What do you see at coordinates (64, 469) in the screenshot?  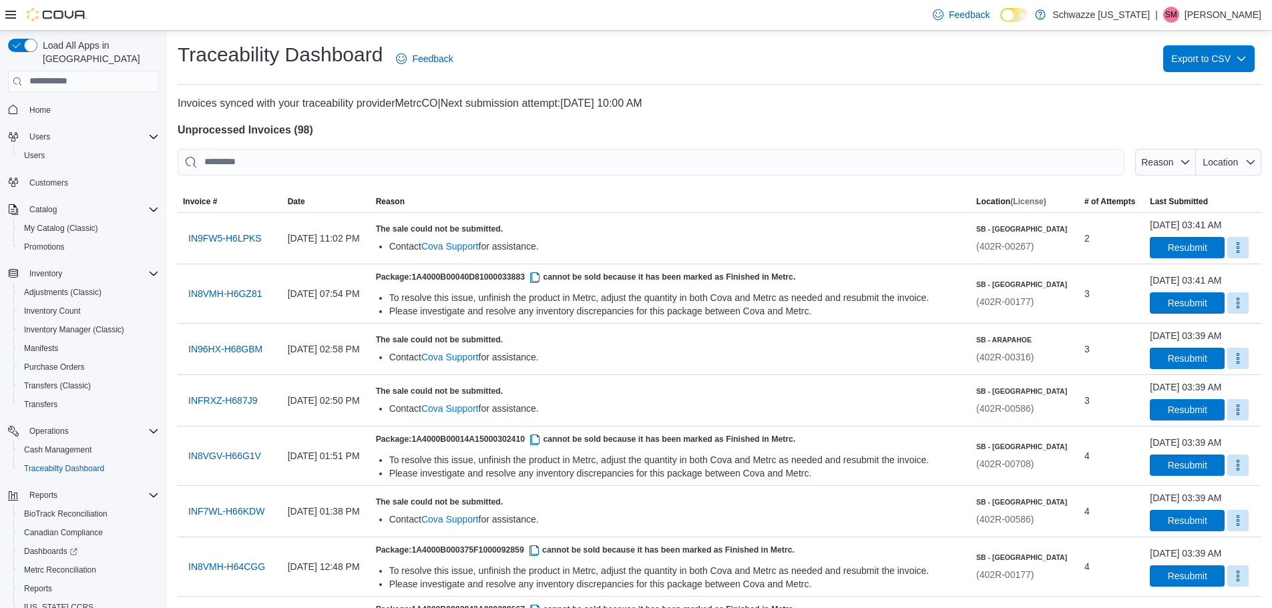 I see `span: Traceabilty Dashboard` at bounding box center [64, 469].